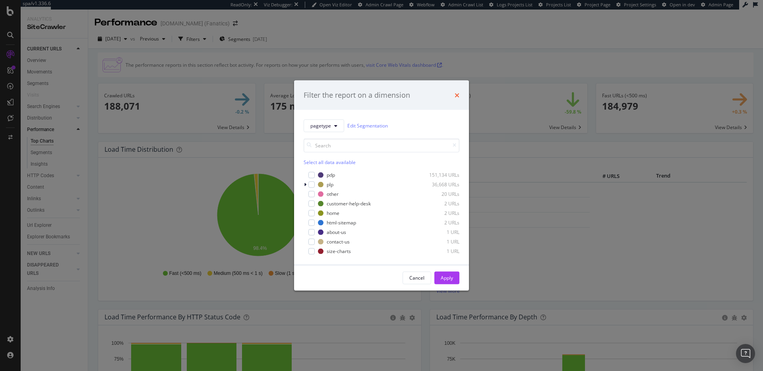 This screenshot has height=371, width=763. I want to click on div: contact-us, so click(338, 242).